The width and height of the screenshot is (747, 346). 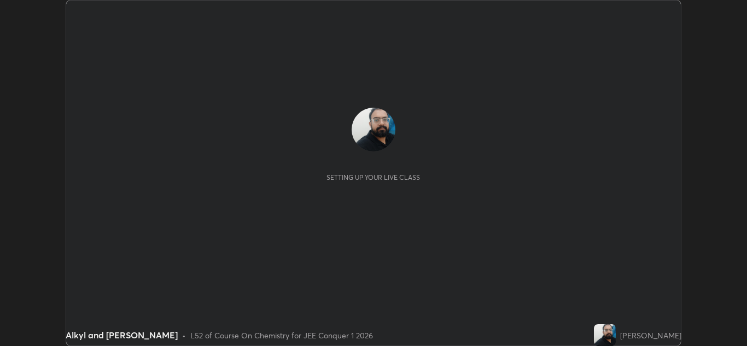 What do you see at coordinates (282, 335) in the screenshot?
I see `div: L52 of Course On Chemistry for JEE Conquer 1 2026` at bounding box center [282, 335].